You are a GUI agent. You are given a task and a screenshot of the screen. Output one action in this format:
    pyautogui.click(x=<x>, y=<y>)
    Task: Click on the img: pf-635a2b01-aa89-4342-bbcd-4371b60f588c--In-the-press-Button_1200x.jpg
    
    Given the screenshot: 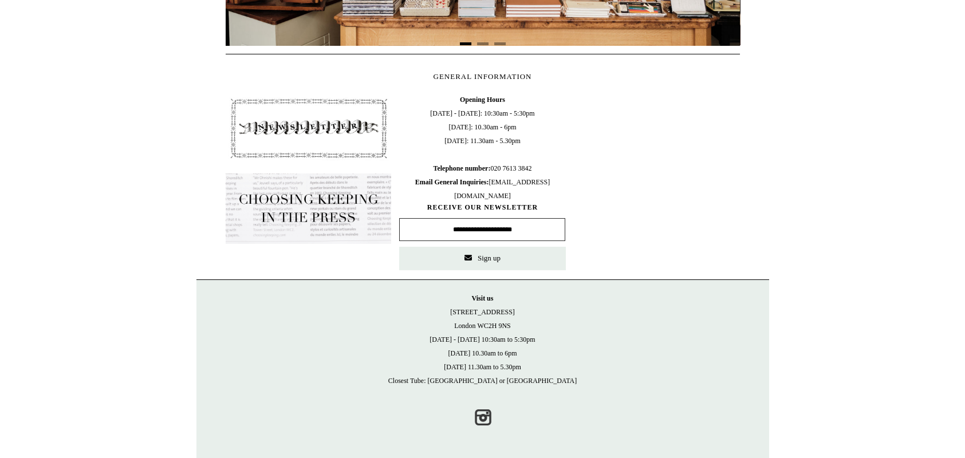 What is the action you would take?
    pyautogui.click(x=309, y=209)
    